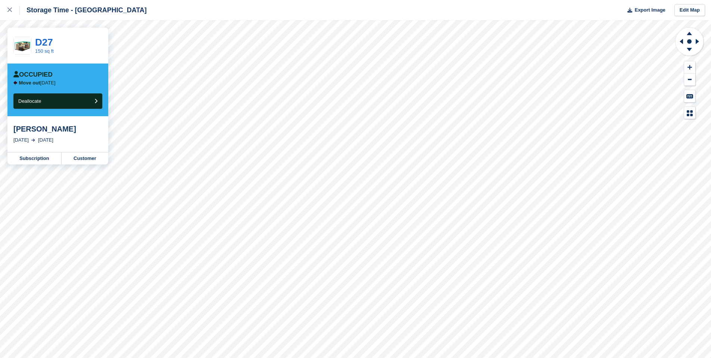 This screenshot has width=711, height=358. Describe the element at coordinates (22, 46) in the screenshot. I see `img: 150ft.jpg` at that location.